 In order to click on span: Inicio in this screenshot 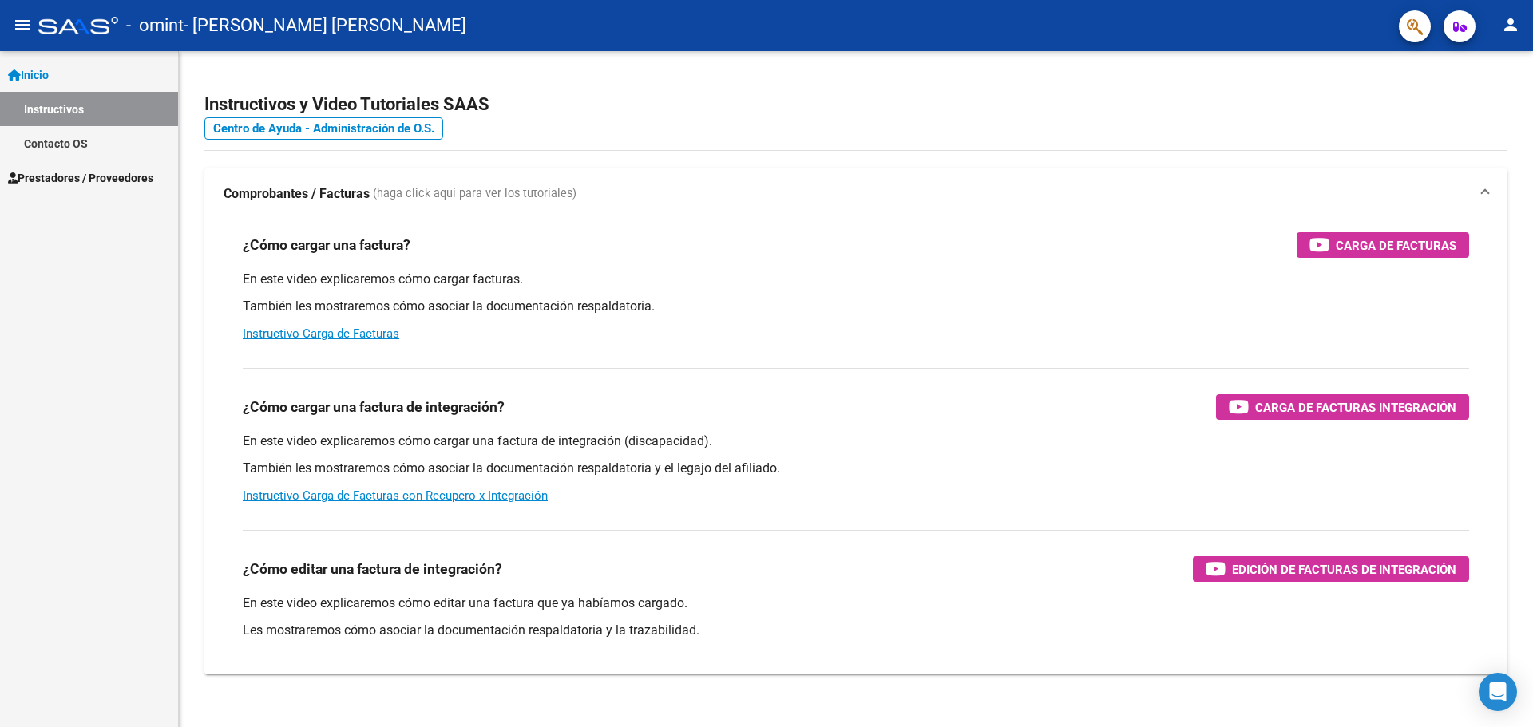, I will do `click(28, 75)`.